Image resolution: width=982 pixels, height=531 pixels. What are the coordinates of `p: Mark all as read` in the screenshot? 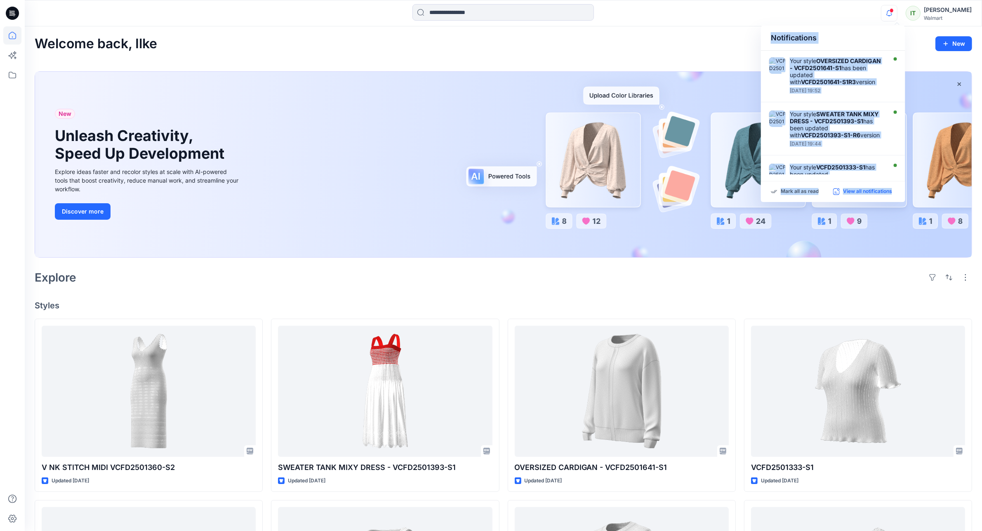 It's located at (800, 192).